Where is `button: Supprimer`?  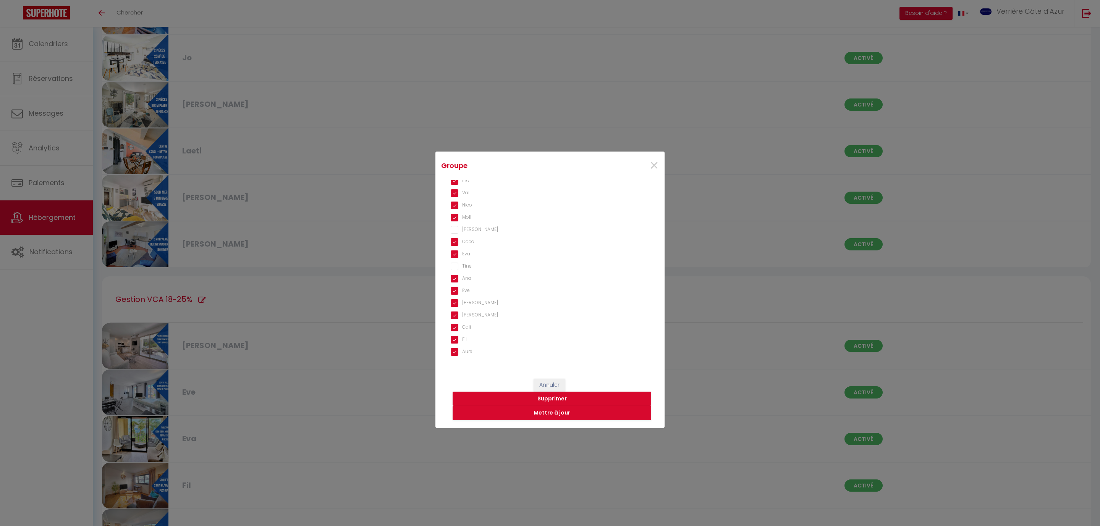 button: Supprimer is located at coordinates (552, 399).